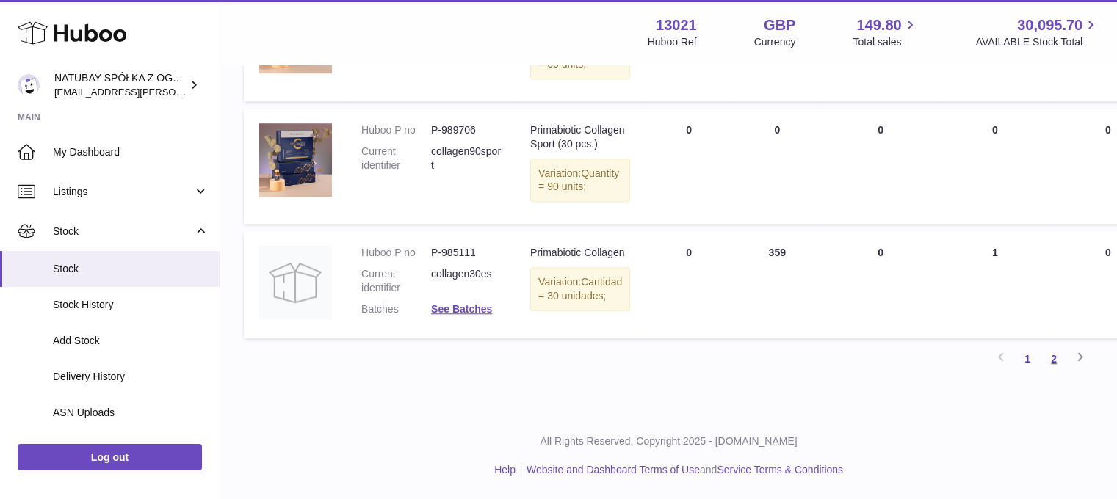  What do you see at coordinates (131, 413) in the screenshot?
I see `span: ASN Uploads` at bounding box center [131, 413].